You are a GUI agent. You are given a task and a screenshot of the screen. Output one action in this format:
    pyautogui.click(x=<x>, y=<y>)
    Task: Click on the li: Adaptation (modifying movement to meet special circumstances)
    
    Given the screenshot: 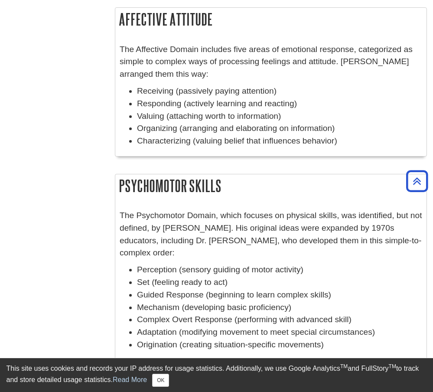 What is the action you would take?
    pyautogui.click(x=280, y=332)
    